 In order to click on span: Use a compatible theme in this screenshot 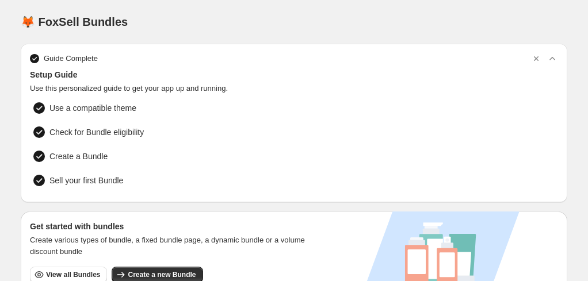, I will do `click(93, 108)`.